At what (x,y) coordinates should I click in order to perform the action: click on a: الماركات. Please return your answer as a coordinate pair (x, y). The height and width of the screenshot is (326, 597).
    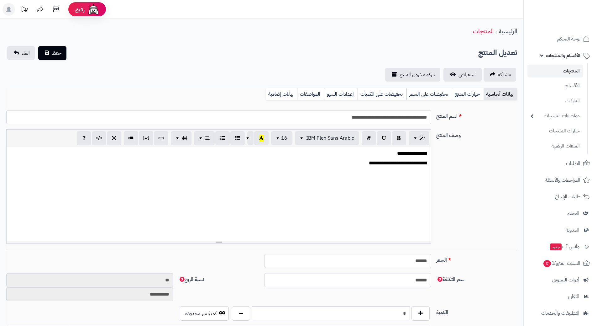
    Looking at the image, I should click on (555, 101).